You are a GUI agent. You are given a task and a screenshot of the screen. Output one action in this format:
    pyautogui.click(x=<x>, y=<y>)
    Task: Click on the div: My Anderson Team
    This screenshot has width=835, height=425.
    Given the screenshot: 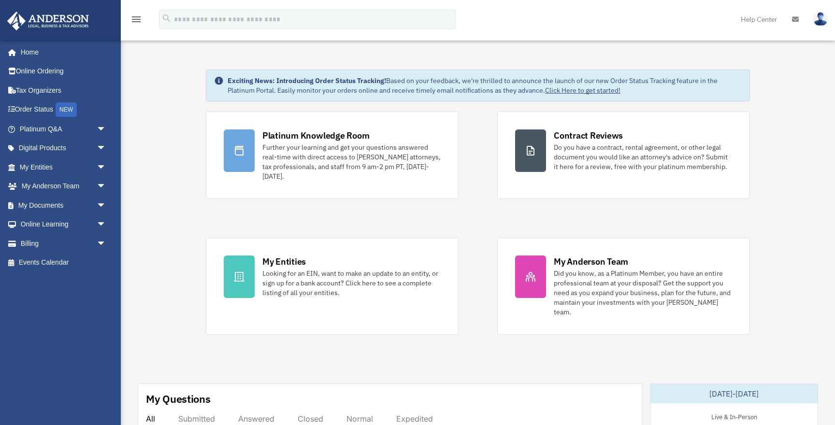 What is the action you would take?
    pyautogui.click(x=591, y=261)
    